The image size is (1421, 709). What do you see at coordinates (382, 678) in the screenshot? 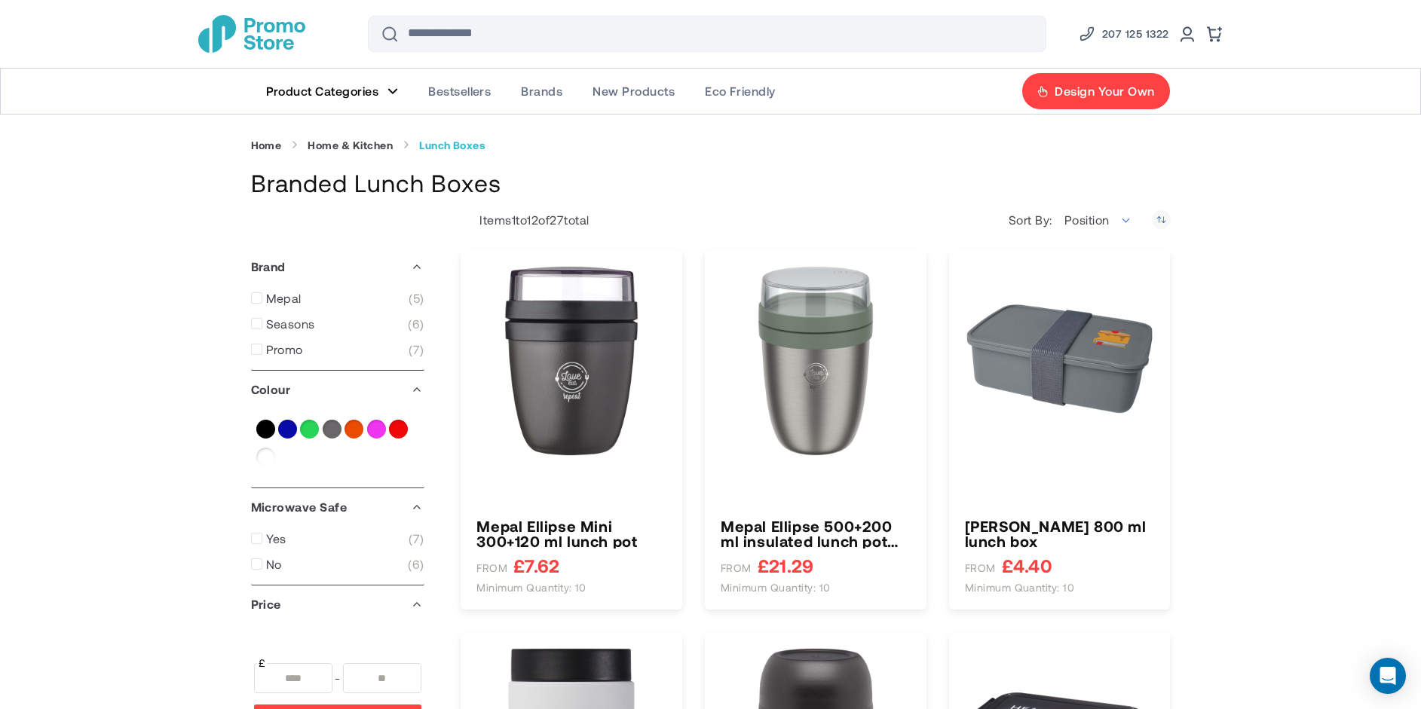
I see `input: To` at bounding box center [382, 678].